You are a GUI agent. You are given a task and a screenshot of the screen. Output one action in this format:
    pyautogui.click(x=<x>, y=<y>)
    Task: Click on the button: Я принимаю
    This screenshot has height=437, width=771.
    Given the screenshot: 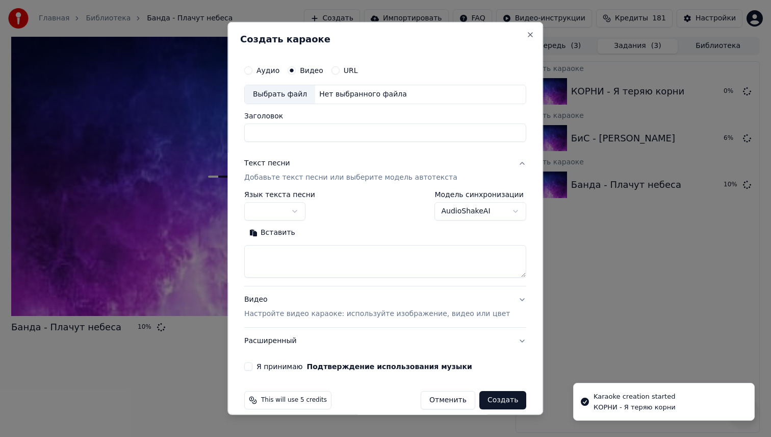 What is the action you would take?
    pyautogui.click(x=390, y=366)
    